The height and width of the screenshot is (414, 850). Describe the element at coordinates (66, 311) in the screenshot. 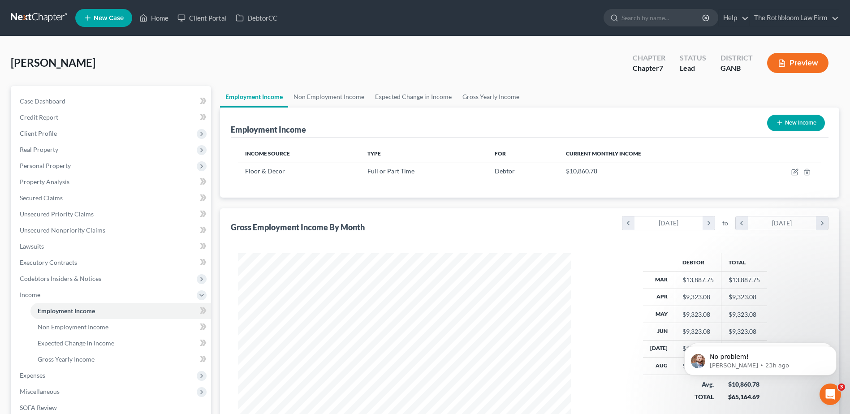

I see `span: Employment Income` at that location.